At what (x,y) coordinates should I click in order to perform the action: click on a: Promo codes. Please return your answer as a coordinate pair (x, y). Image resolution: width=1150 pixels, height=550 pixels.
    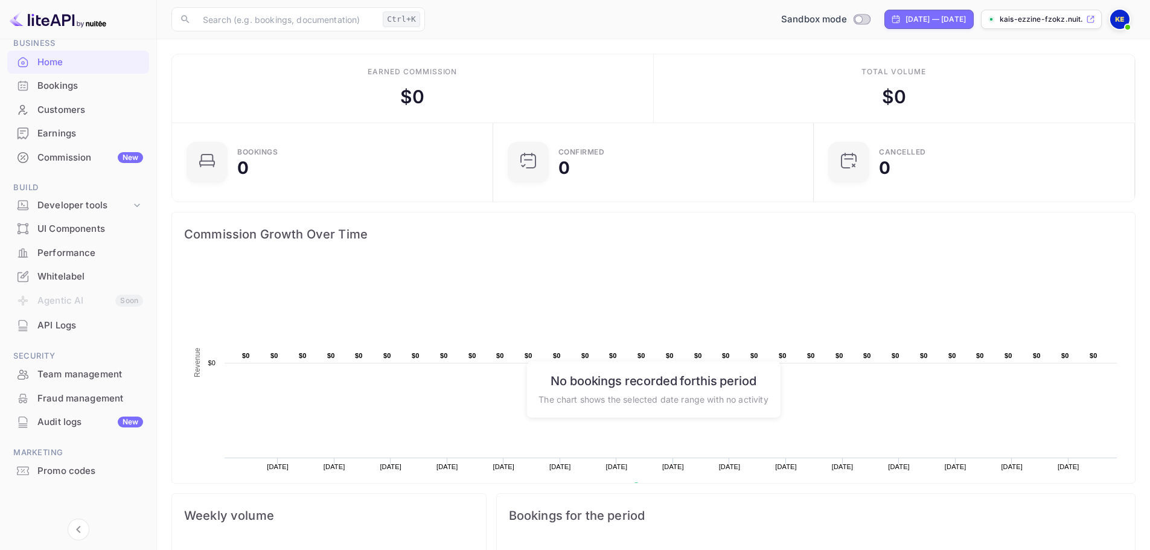
    Looking at the image, I should click on (78, 470).